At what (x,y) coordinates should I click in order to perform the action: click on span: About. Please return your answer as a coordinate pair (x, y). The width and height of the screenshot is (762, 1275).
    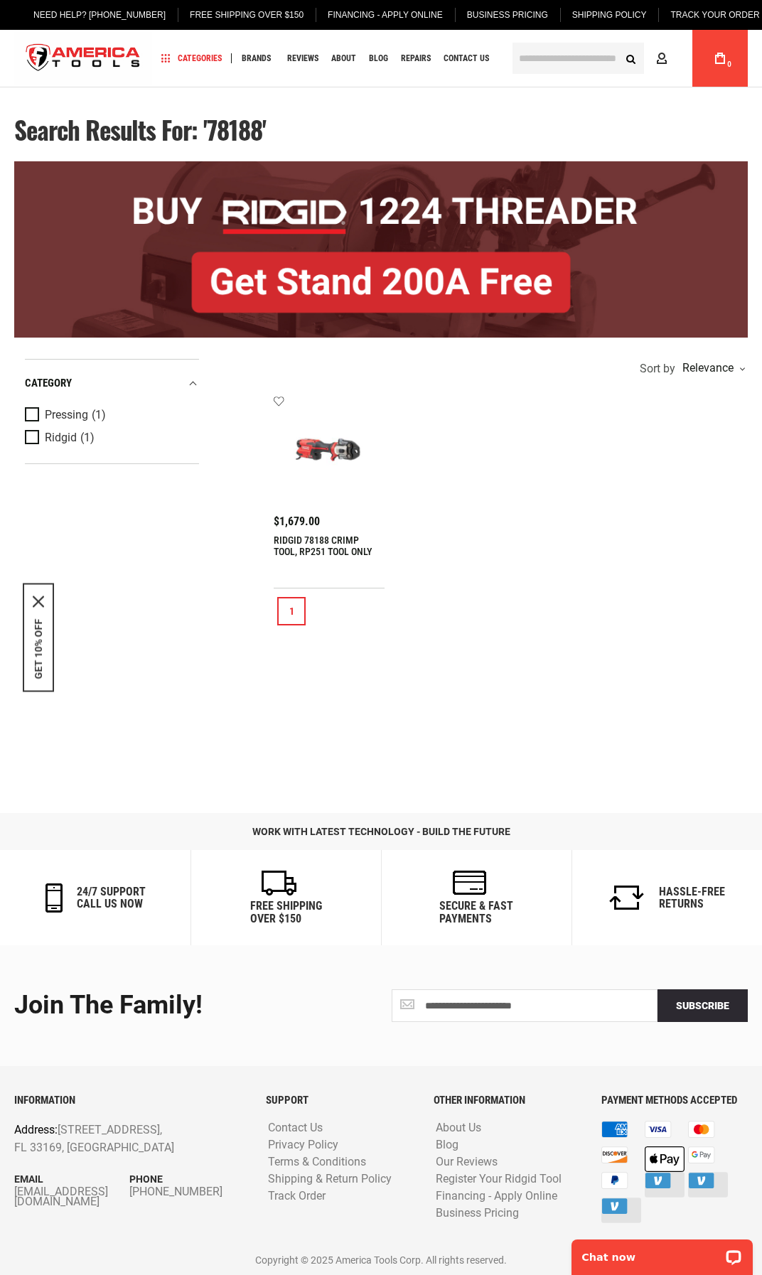
    Looking at the image, I should click on (343, 58).